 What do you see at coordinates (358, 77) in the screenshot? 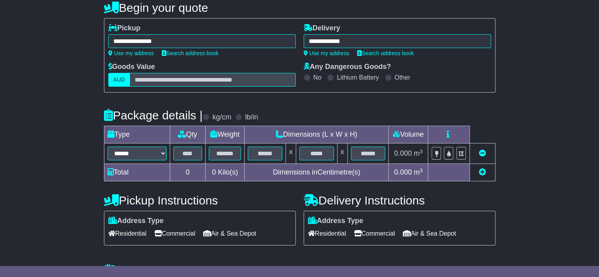
I see `label: Lithium Battery` at bounding box center [358, 77].